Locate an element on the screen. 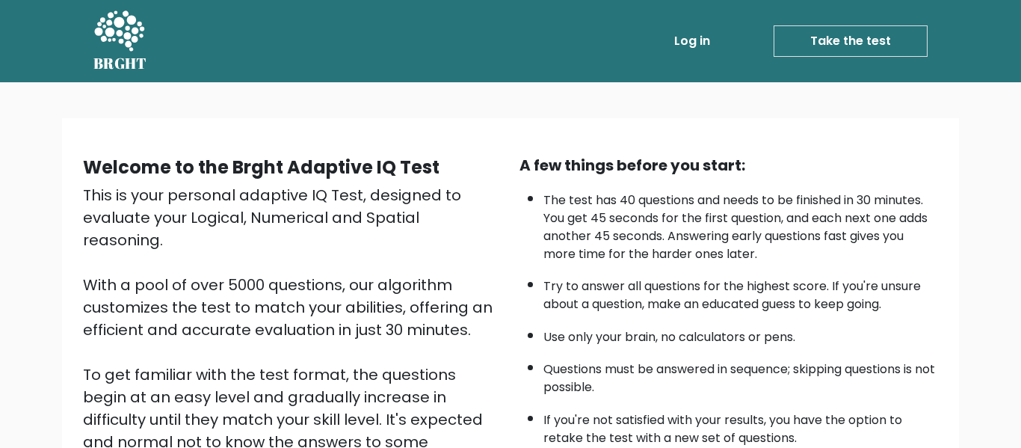 Image resolution: width=1021 pixels, height=448 pixels. a: BRGHT is located at coordinates (120, 41).